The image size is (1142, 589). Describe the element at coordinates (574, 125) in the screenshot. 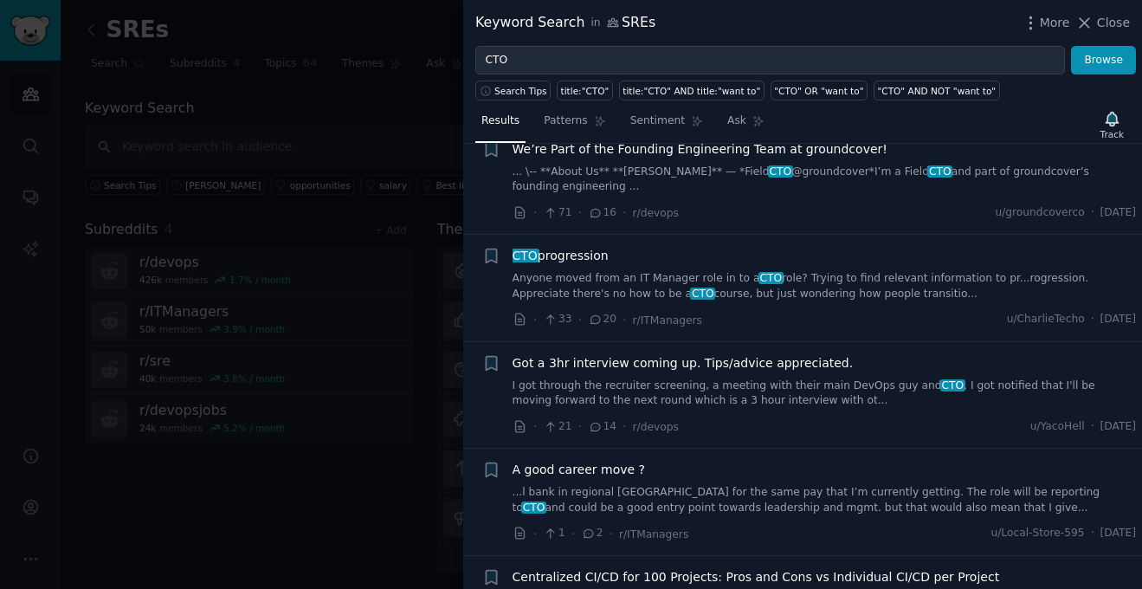

I see `a: Patterns` at that location.